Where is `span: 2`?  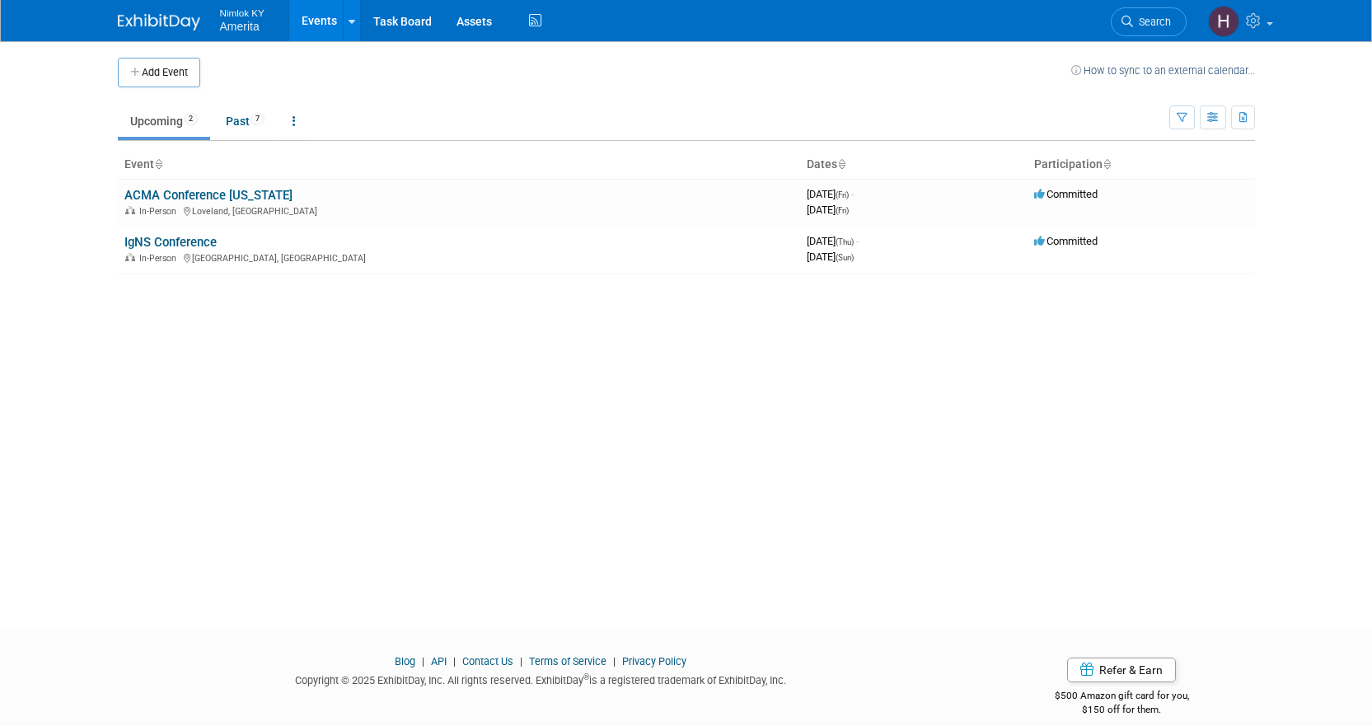 span: 2 is located at coordinates (190, 119).